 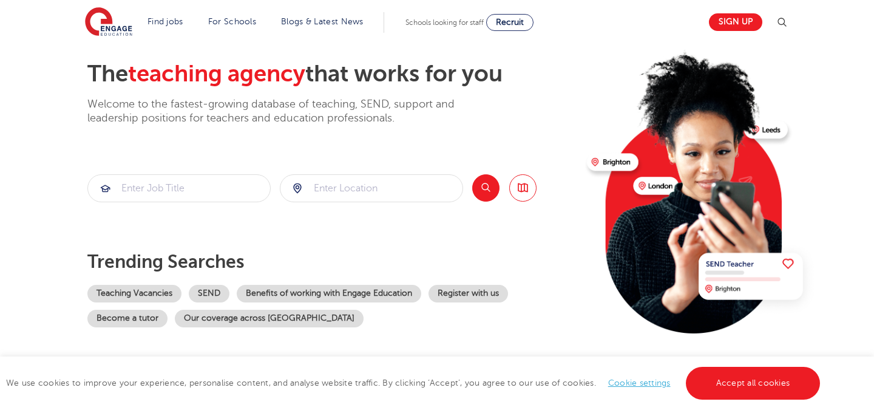 I want to click on span: Schools looking for staff, so click(x=444, y=22).